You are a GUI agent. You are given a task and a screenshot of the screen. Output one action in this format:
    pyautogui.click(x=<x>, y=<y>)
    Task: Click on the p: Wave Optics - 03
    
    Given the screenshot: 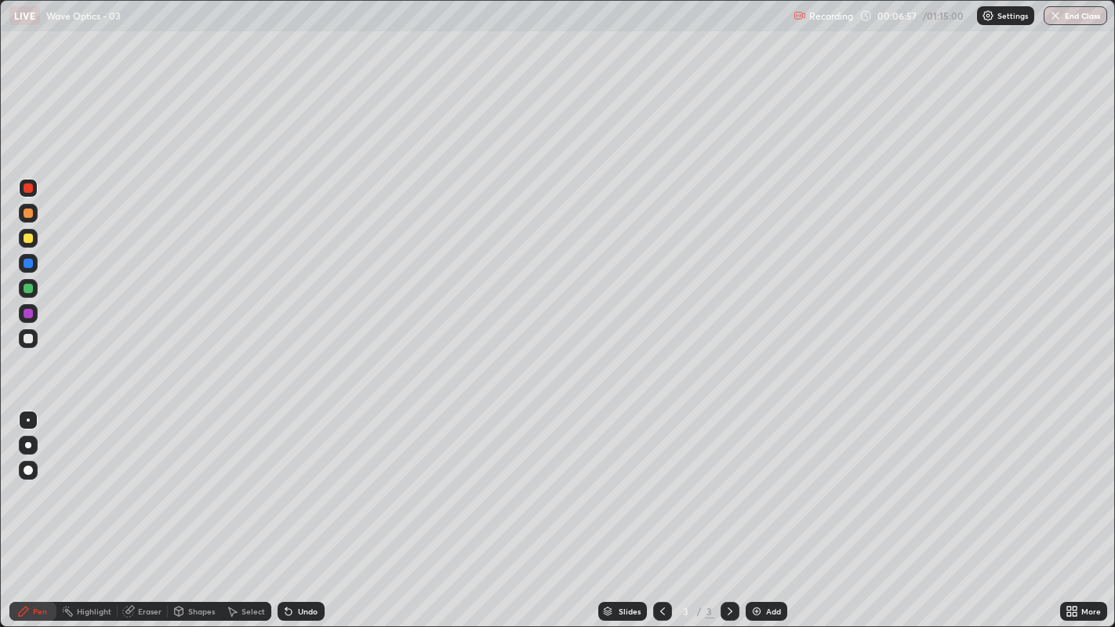 What is the action you would take?
    pyautogui.click(x=83, y=16)
    